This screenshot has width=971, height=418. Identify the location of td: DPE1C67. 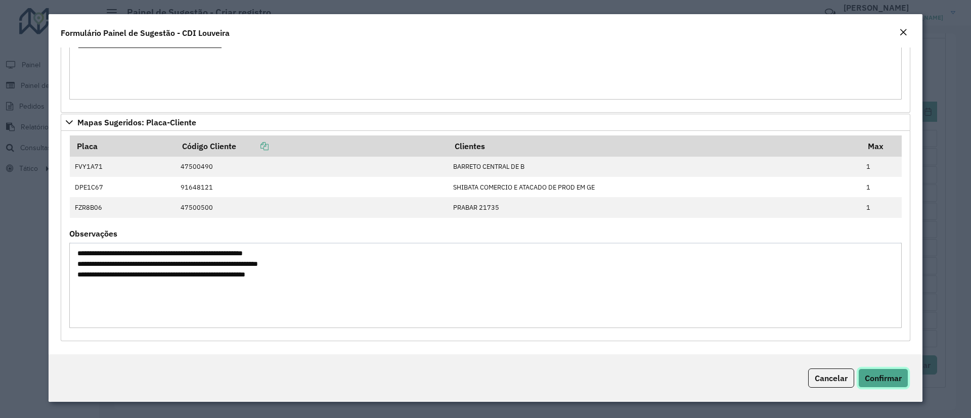
(122, 187).